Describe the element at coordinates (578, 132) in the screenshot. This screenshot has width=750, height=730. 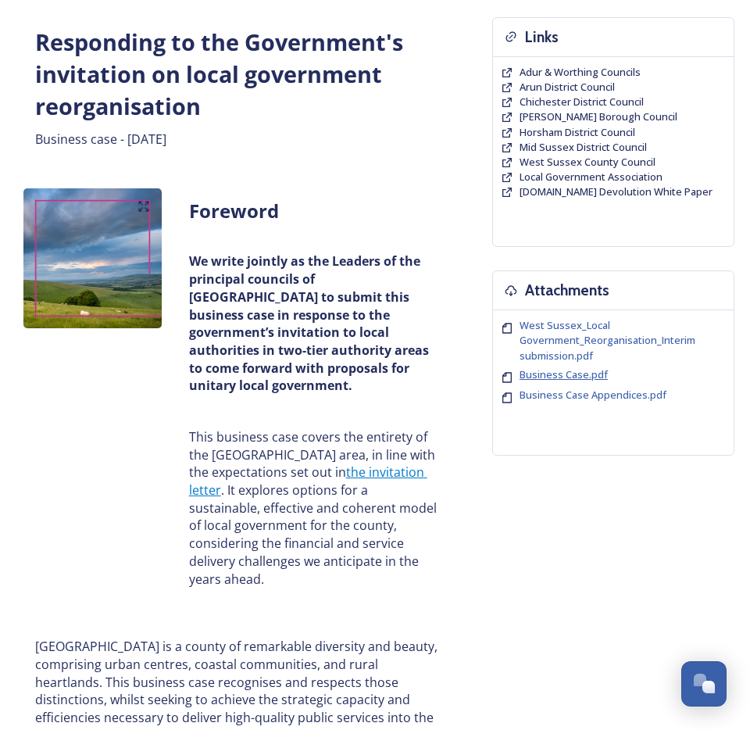
I see `a: Horsham District Council` at that location.